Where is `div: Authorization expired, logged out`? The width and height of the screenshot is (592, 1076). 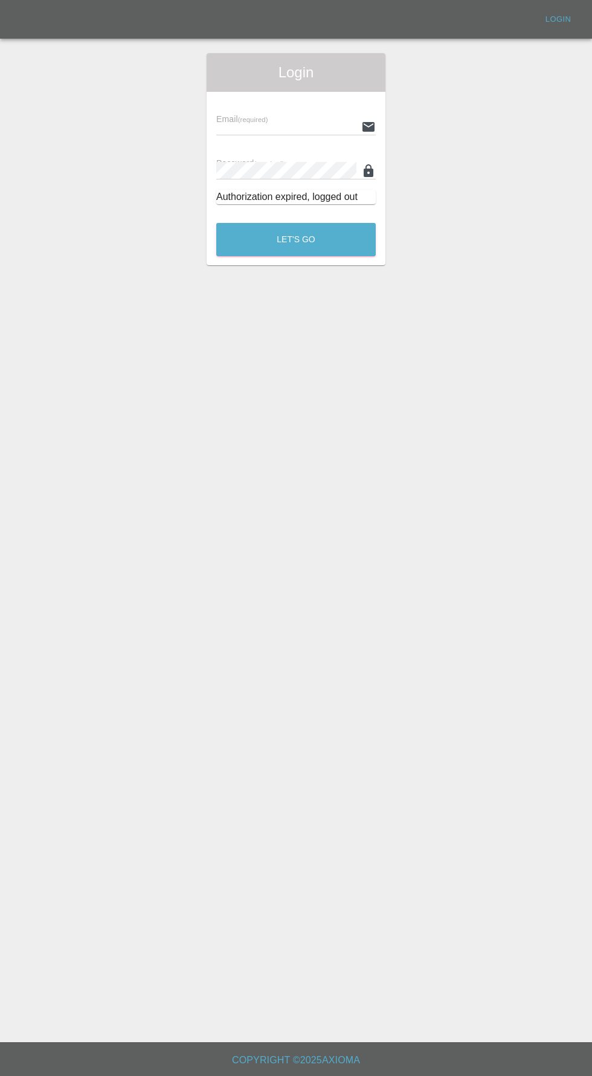 div: Authorization expired, logged out is located at coordinates (296, 197).